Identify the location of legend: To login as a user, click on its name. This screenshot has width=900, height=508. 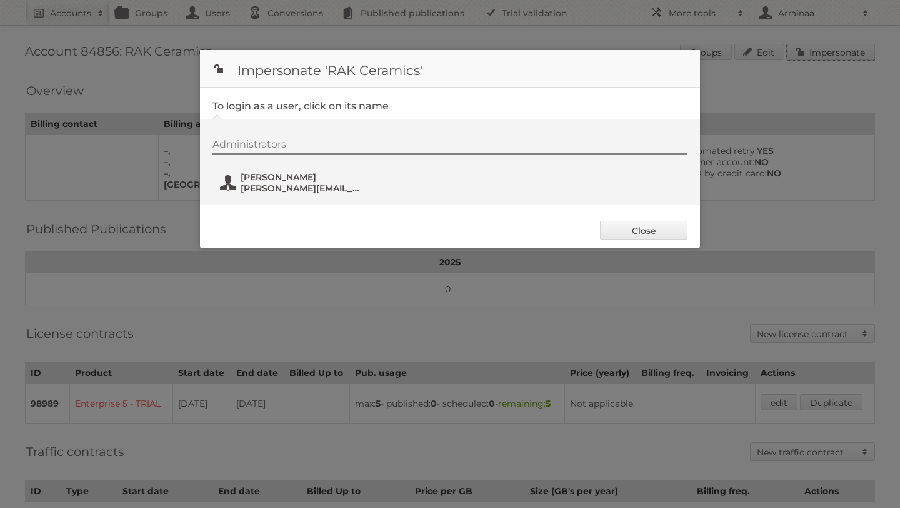
(301, 106).